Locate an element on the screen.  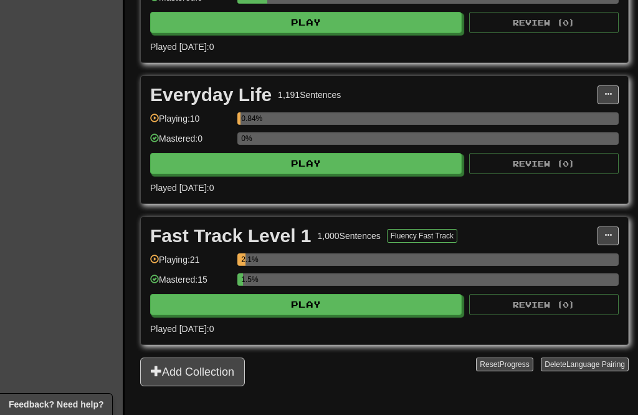
div: Everyday Life is located at coordinates (211, 95).